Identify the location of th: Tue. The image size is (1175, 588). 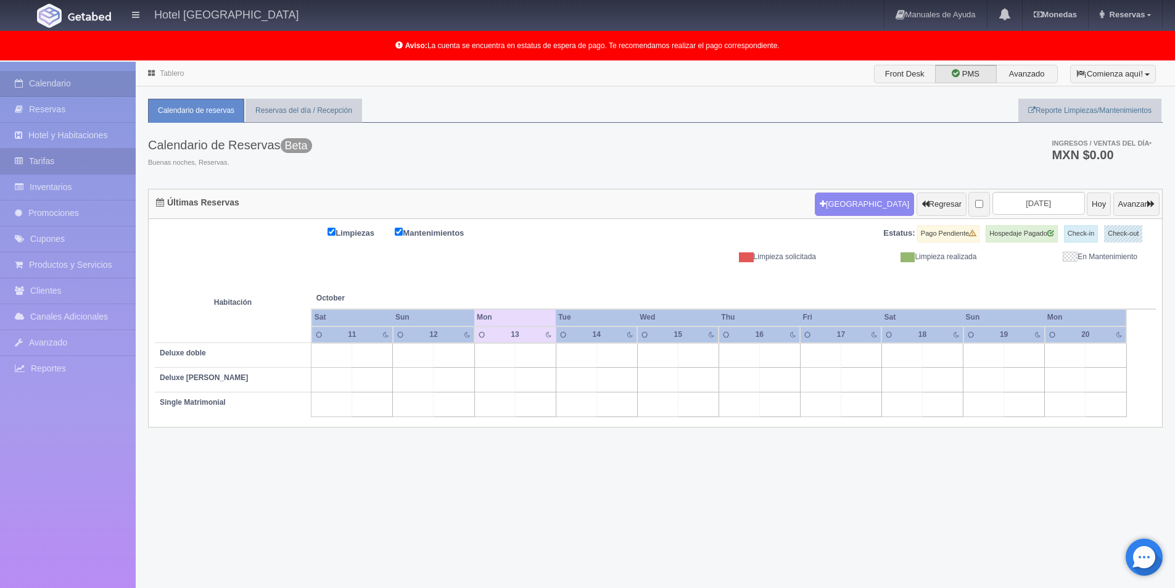
(597, 317).